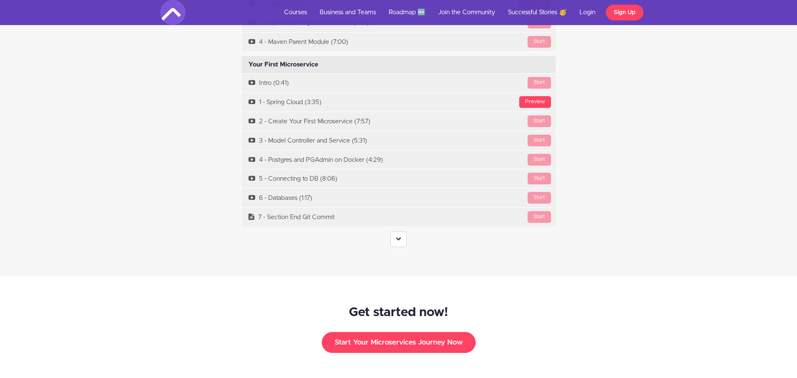 The image size is (797, 378). What do you see at coordinates (399, 42) in the screenshot?
I see `a: Start4 - Maven Parent Module (7:00)` at bounding box center [399, 42].